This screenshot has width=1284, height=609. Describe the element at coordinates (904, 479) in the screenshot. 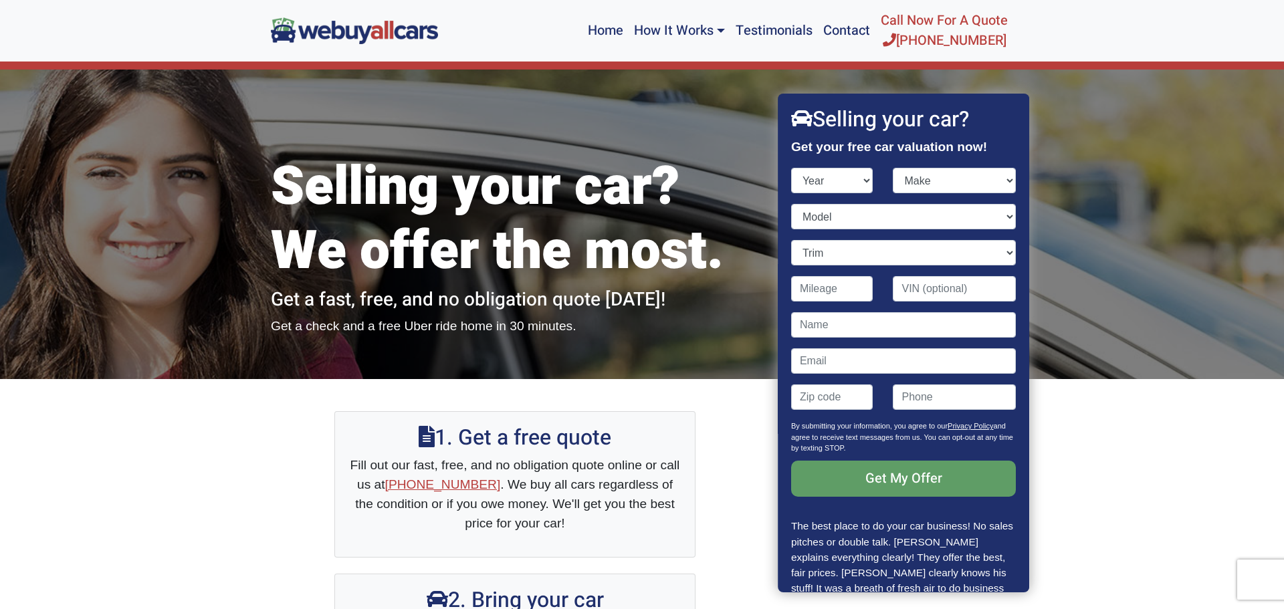

I see `input: Get My Offer` at that location.